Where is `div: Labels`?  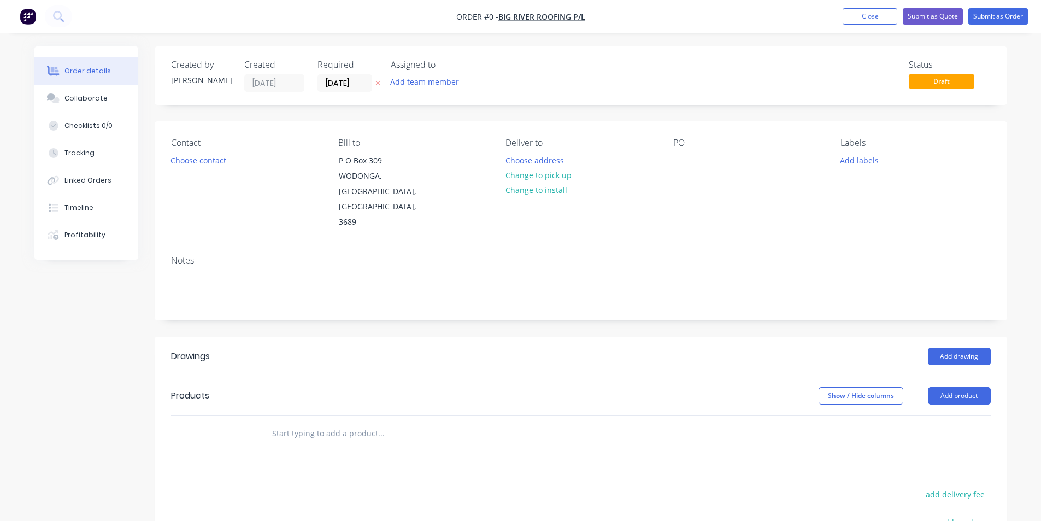 div: Labels is located at coordinates (915, 143).